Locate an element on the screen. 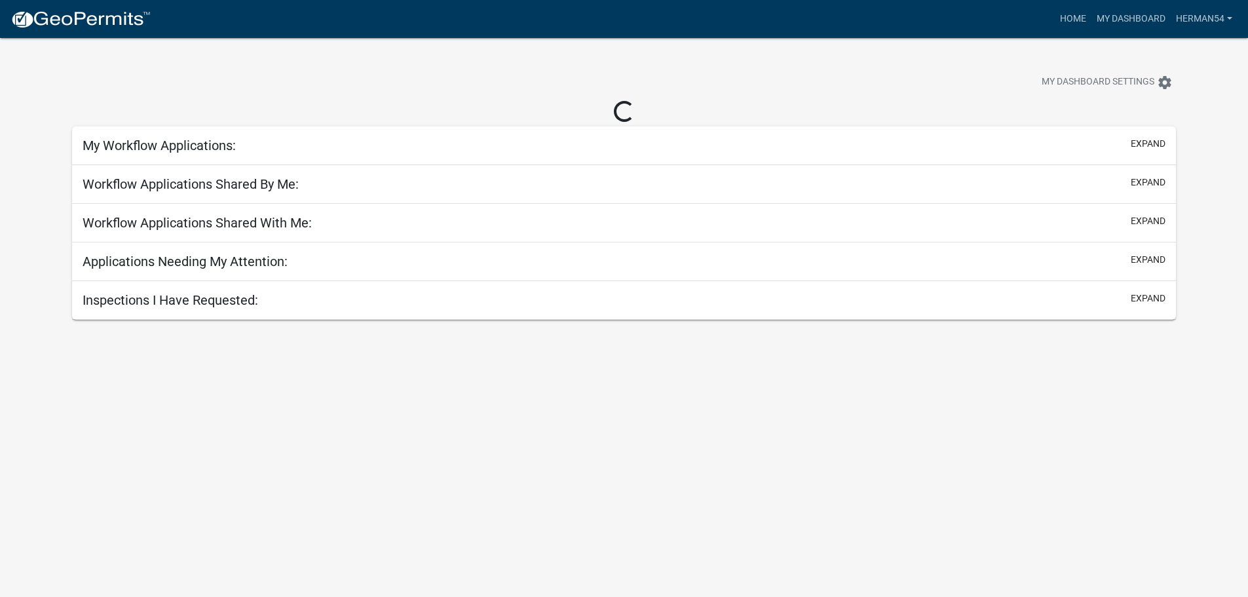 This screenshot has height=597, width=1248. a: Herman54 is located at coordinates (1204, 19).